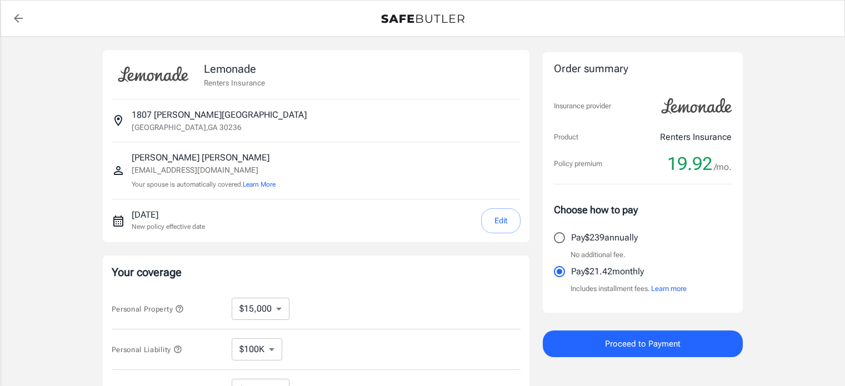  I want to click on div: Order summary, so click(643, 69).